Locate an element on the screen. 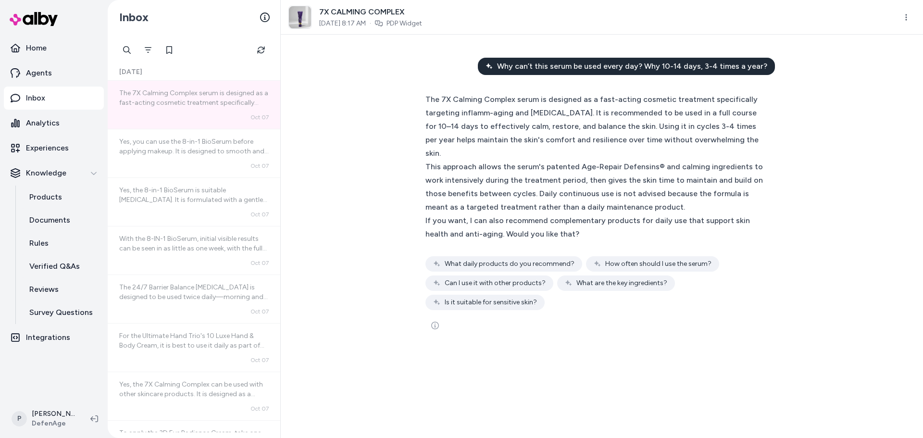  a: Rules is located at coordinates (62, 243).